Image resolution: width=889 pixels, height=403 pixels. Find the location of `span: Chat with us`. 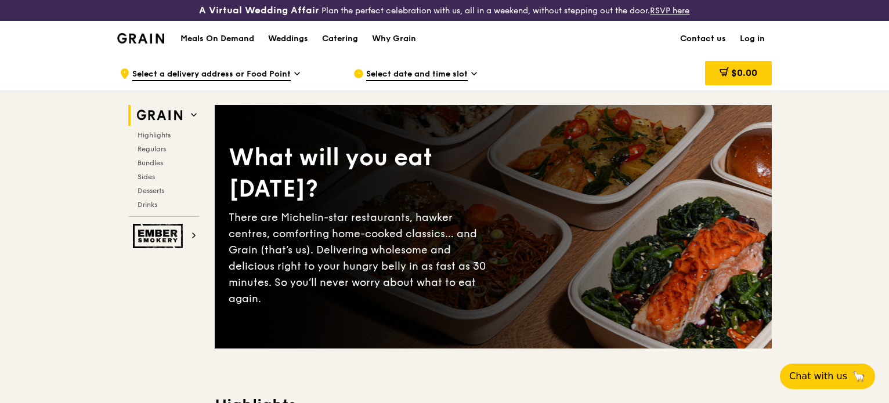

span: Chat with us is located at coordinates (818, 376).